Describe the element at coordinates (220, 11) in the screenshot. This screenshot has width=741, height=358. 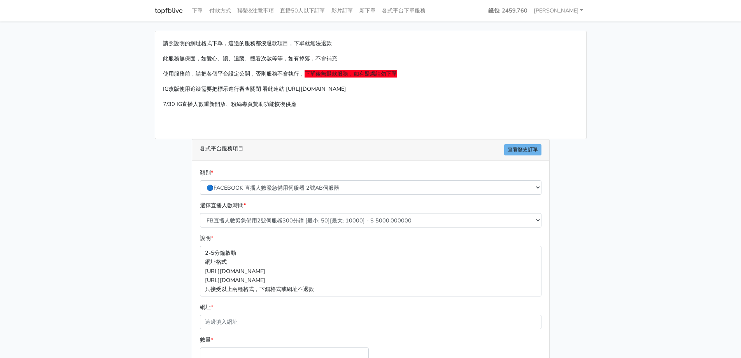
I see `a: 付款方式` at that location.